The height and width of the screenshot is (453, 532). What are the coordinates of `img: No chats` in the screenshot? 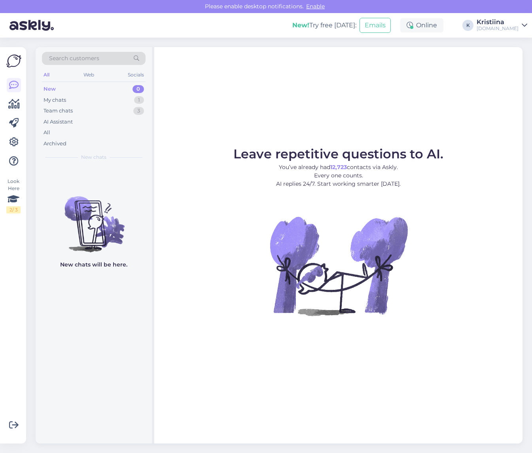 It's located at (94, 218).